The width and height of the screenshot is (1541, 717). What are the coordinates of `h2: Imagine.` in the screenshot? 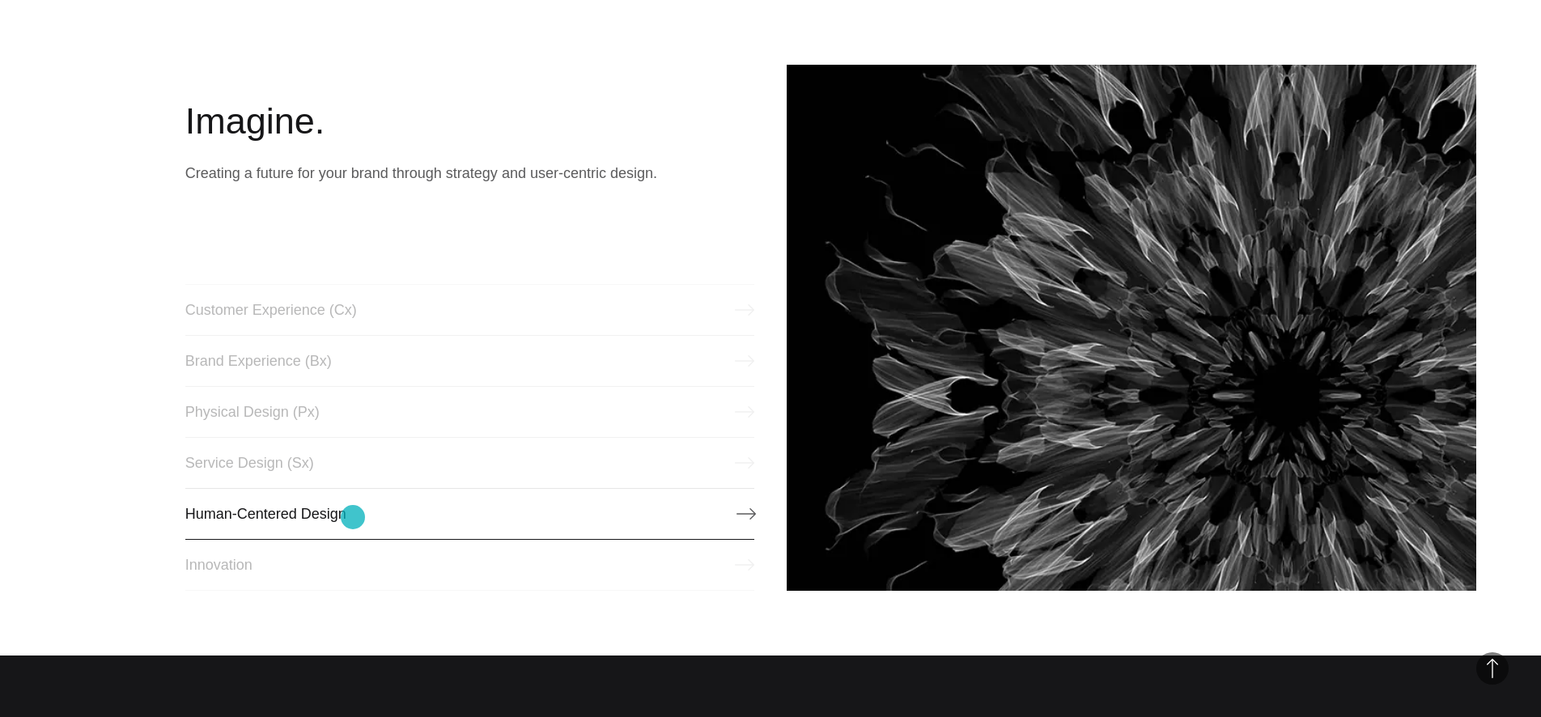 It's located at (469, 121).